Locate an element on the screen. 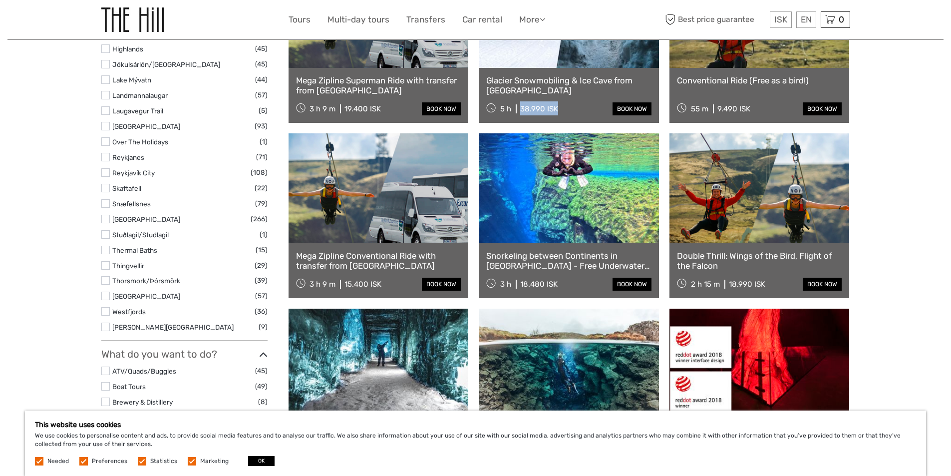 Image resolution: width=951 pixels, height=476 pixels. a: Boat Tours is located at coordinates (129, 386).